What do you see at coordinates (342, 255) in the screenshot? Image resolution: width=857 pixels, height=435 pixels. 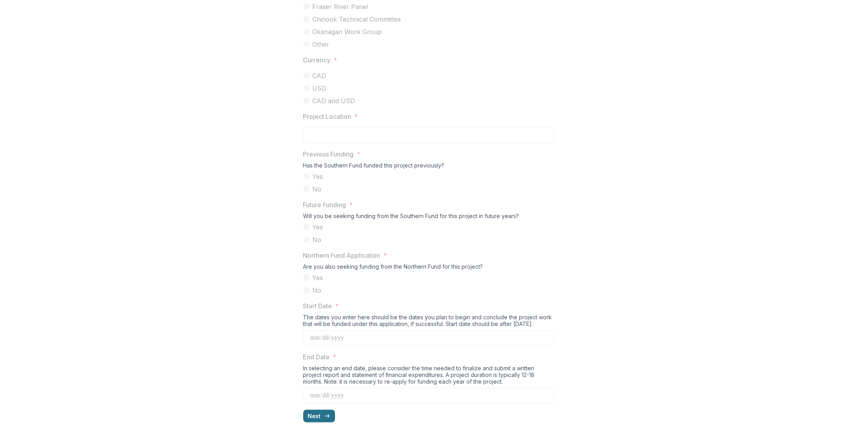 I see `p: Northern Fund Application` at bounding box center [342, 255].